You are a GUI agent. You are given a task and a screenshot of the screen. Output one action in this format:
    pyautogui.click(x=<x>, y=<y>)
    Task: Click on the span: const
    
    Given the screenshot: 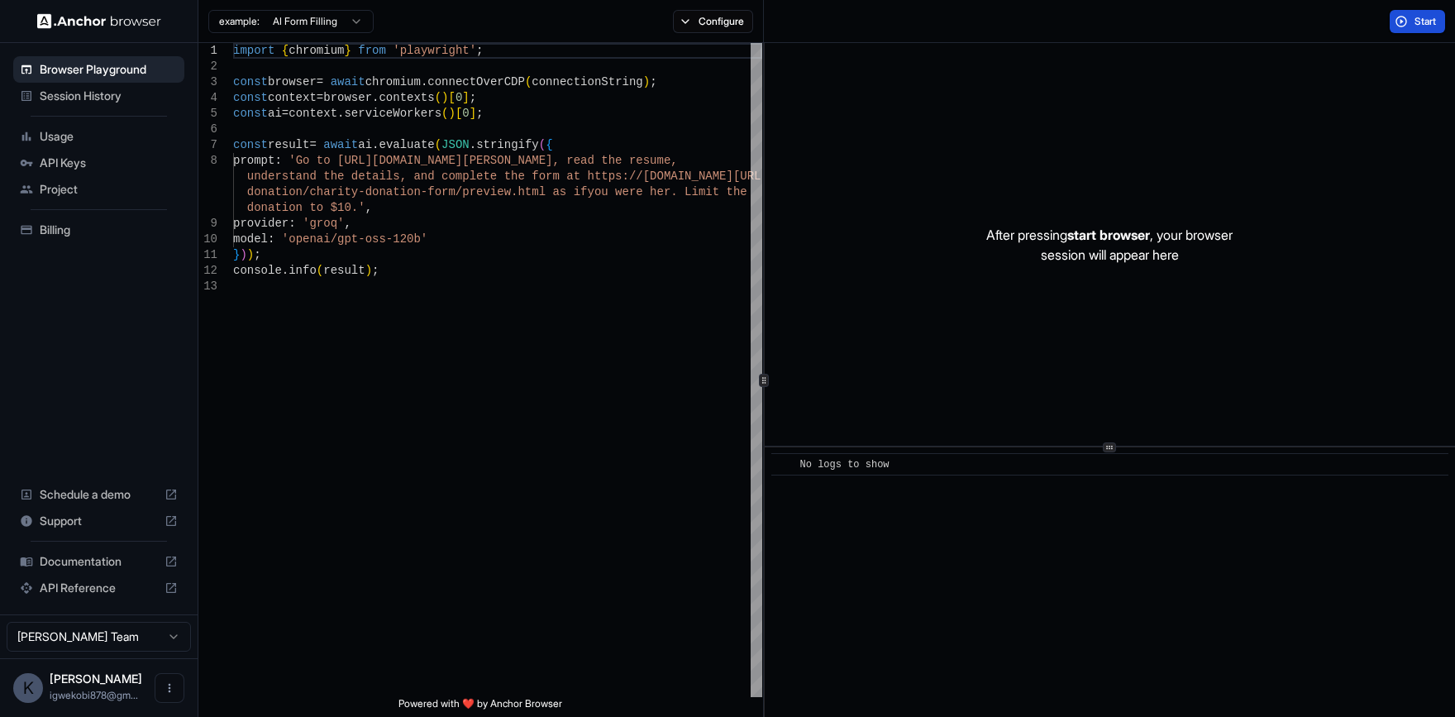 What is the action you would take?
    pyautogui.click(x=251, y=113)
    